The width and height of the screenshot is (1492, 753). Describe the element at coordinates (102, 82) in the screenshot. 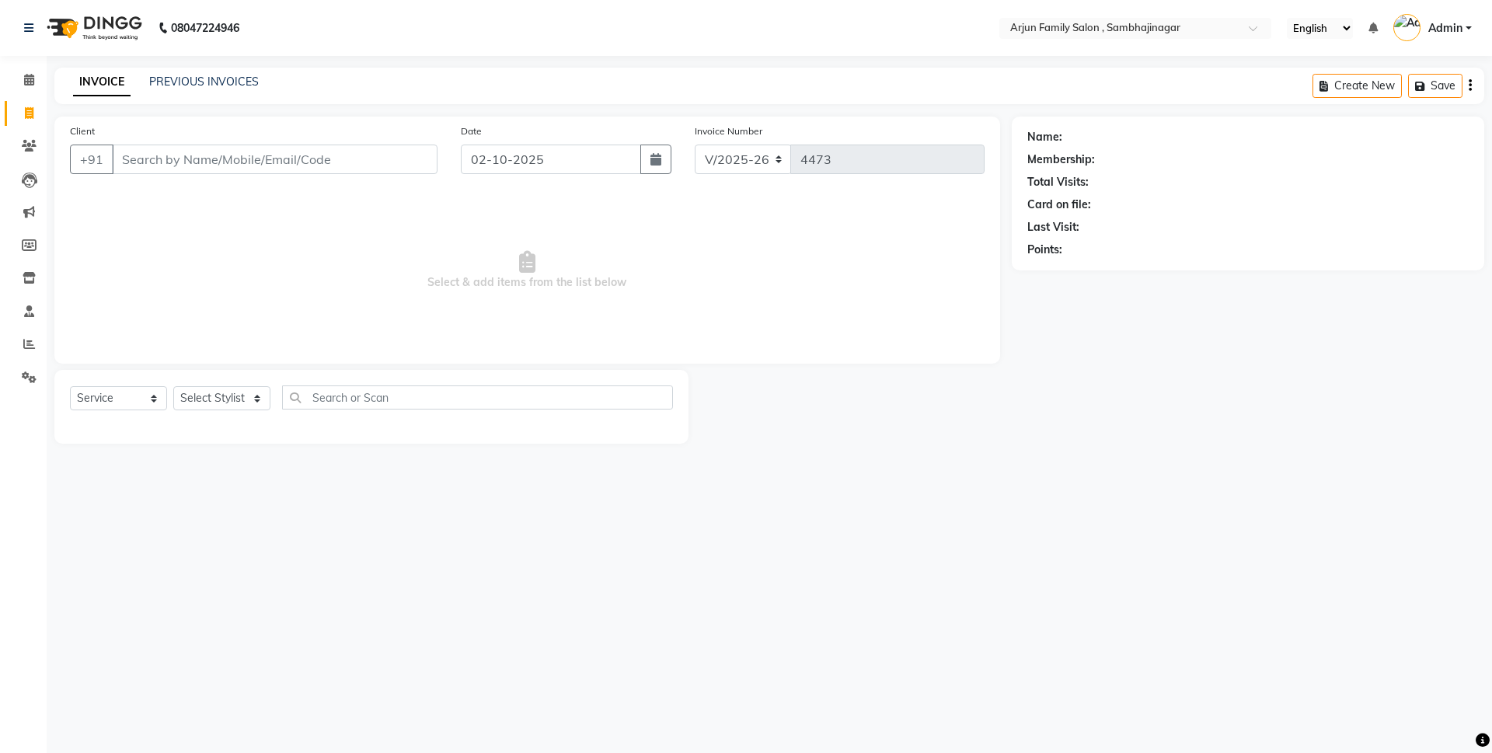

I see `a: INVOICE` at that location.